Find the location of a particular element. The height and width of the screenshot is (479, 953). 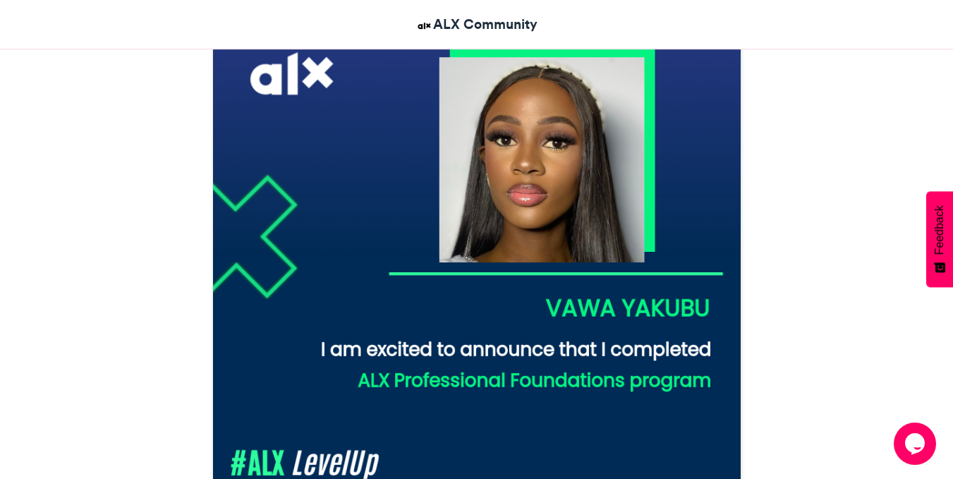

button: Feedback - Show survey is located at coordinates (940, 239).